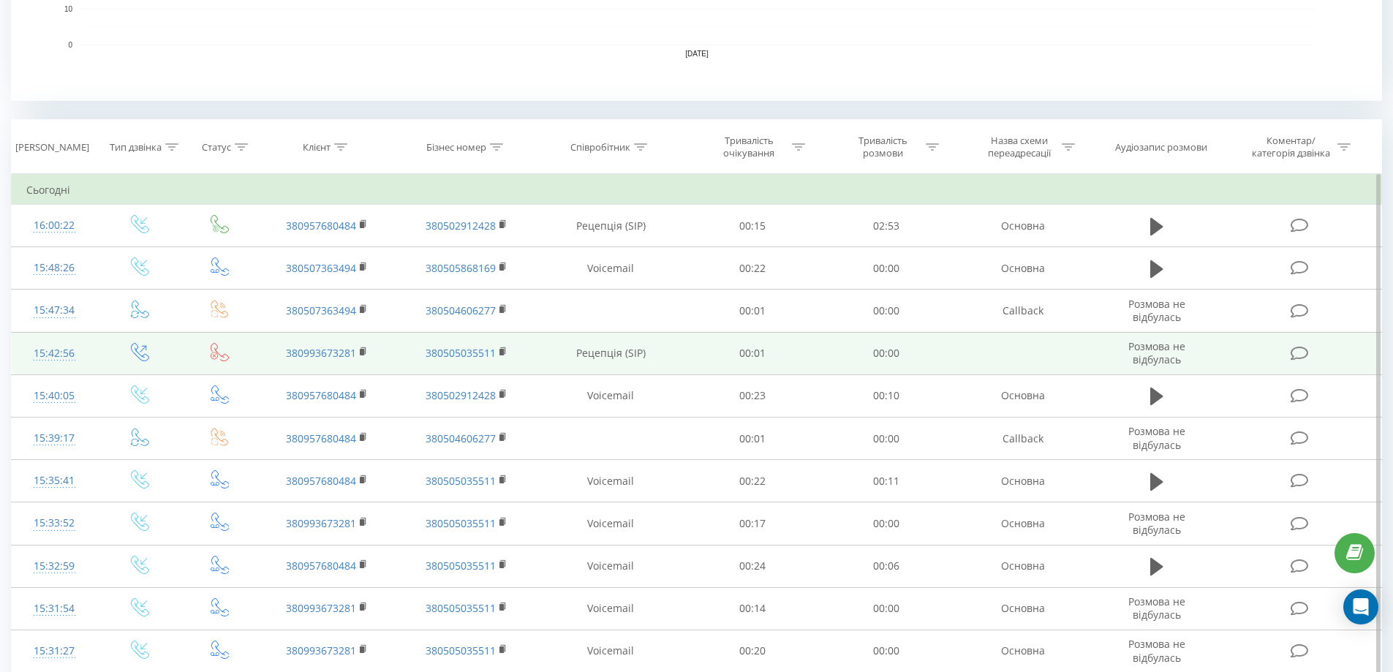 The height and width of the screenshot is (672, 1393). What do you see at coordinates (54, 353) in the screenshot?
I see `div: 15:42:56` at bounding box center [54, 353].